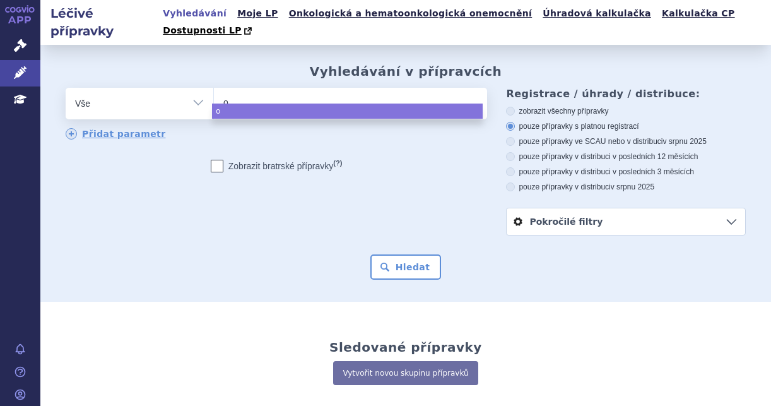  What do you see at coordinates (626, 111) in the screenshot?
I see `label: zobrazit všechny přípravky` at bounding box center [626, 111].